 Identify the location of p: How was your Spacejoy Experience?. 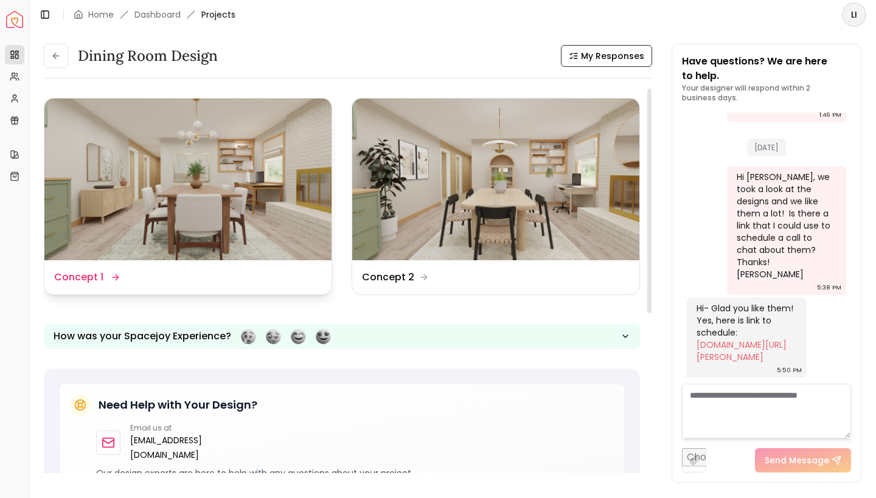
(142, 337).